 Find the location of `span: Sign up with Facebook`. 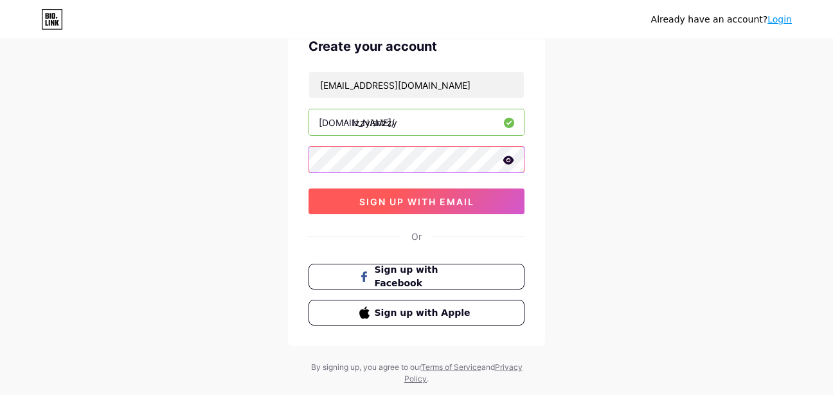

span: Sign up with Facebook is located at coordinates (424, 276).